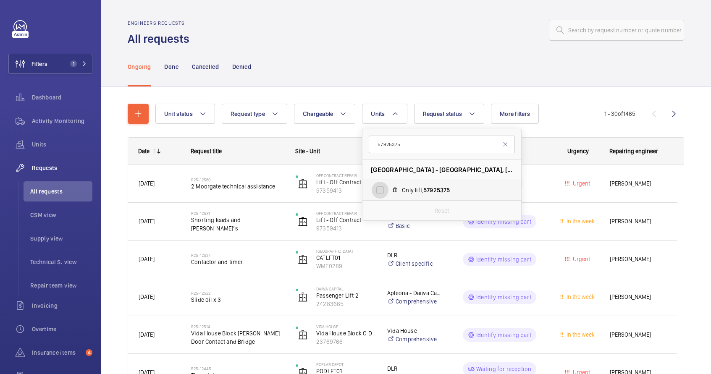 This screenshot has height=374, width=711. Describe the element at coordinates (346, 334) in the screenshot. I see `p: Vida House Block C-D` at that location.